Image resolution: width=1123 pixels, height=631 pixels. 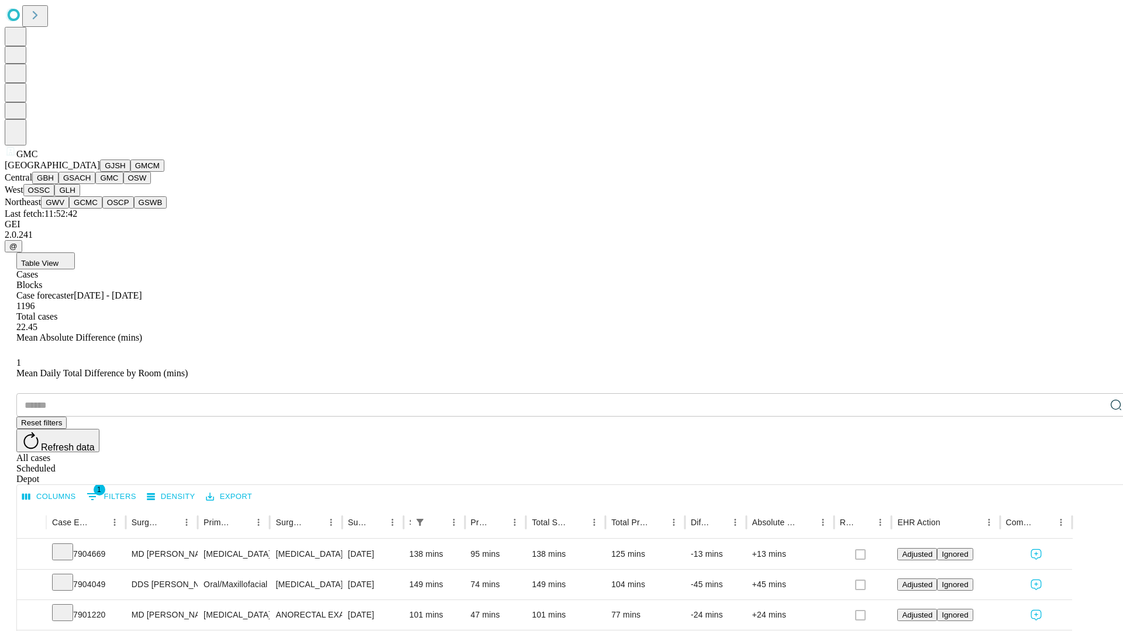 I want to click on div: Oral/Maxillofacial Surgery, so click(x=233, y=585).